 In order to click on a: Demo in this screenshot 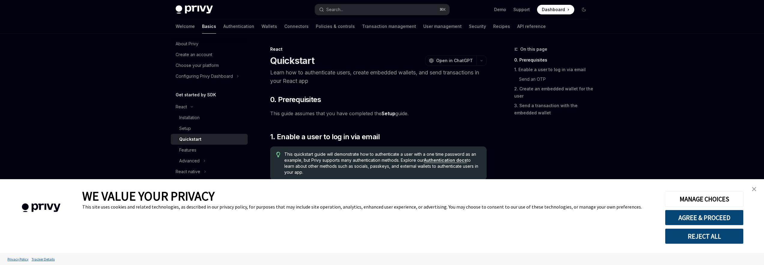, I will do `click(500, 10)`.